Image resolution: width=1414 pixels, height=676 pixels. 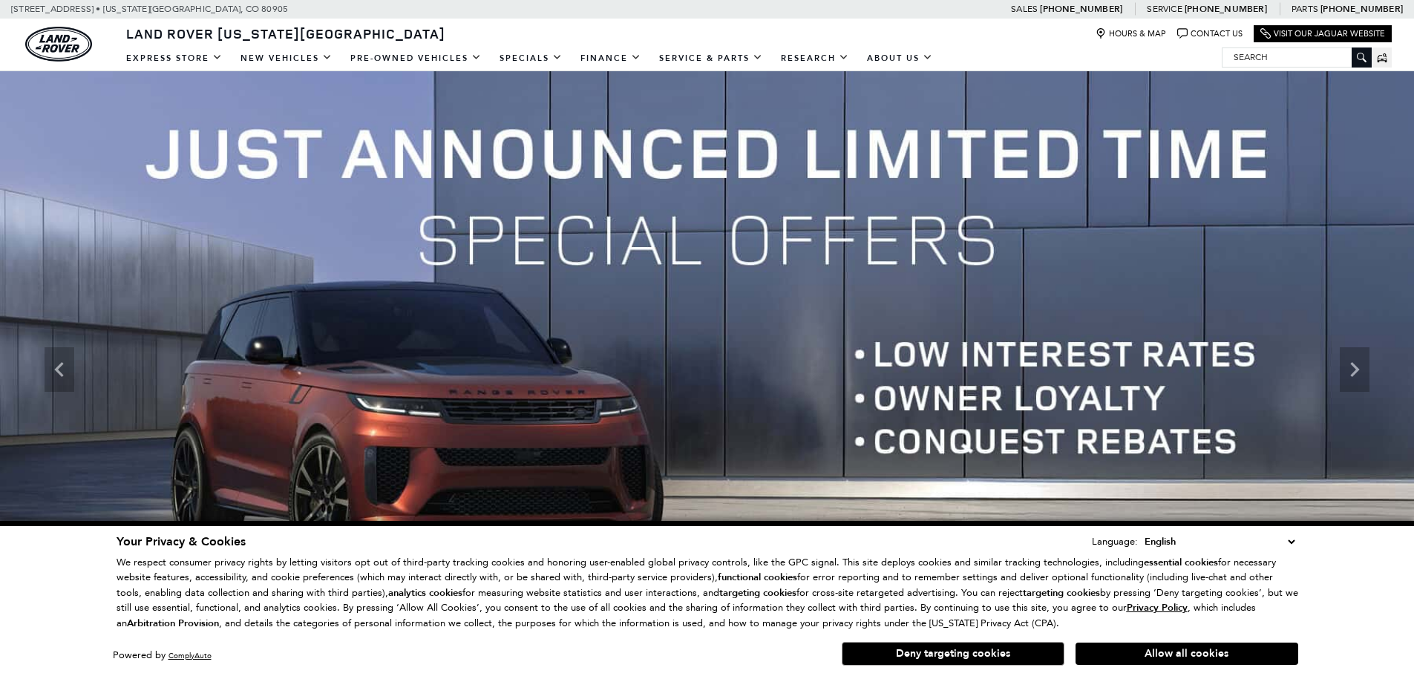 I want to click on u: Privacy Policy, so click(x=1157, y=608).